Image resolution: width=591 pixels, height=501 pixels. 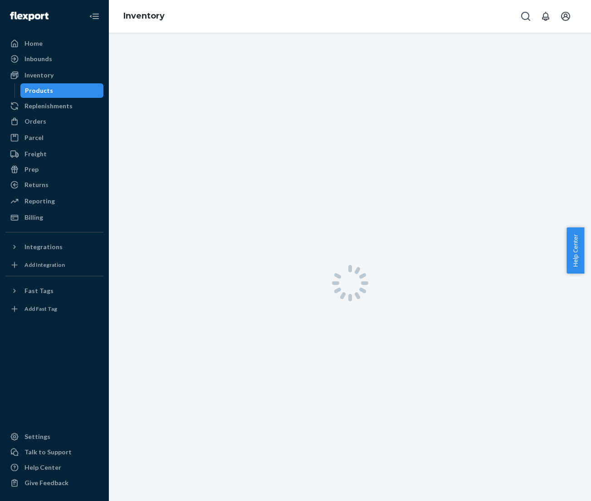 What do you see at coordinates (39, 291) in the screenshot?
I see `div: Fast Tags` at bounding box center [39, 291].